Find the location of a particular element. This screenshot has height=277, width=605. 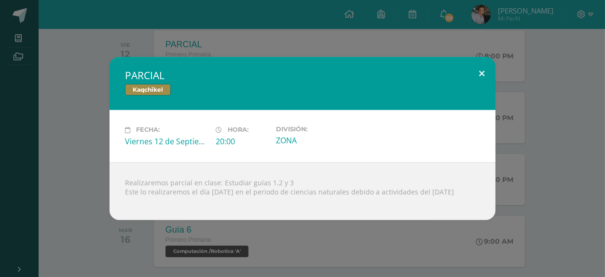

label: División: is located at coordinates (318, 129).